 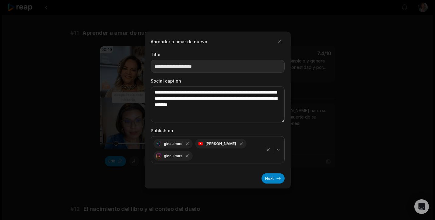 I want to click on button: Next, so click(x=273, y=178).